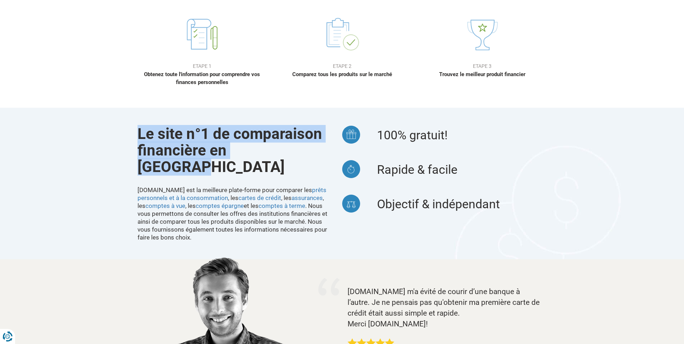 The height and width of the screenshot is (344, 684). Describe the element at coordinates (307, 198) in the screenshot. I see `a: assurances` at that location.